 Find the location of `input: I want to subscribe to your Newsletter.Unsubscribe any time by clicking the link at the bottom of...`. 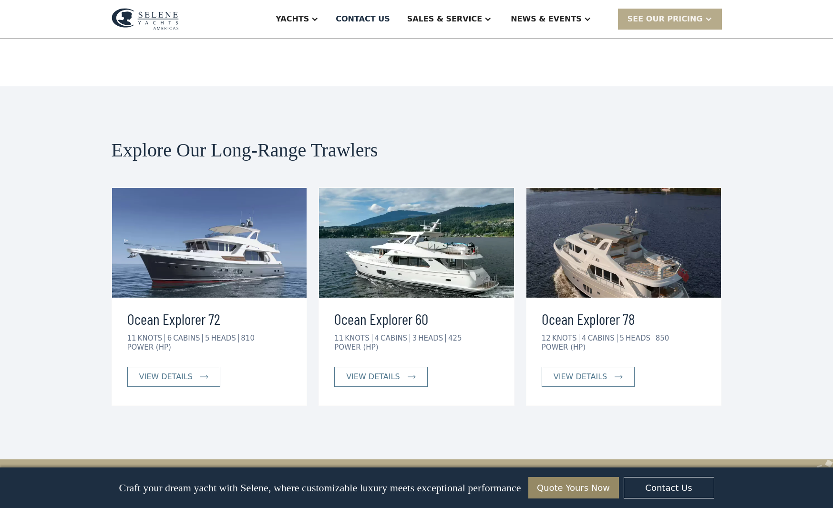

input: I want to subscribe to your Newsletter.Unsubscribe any time by clicking the link at the bottom of... is located at coordinates (5, 420).